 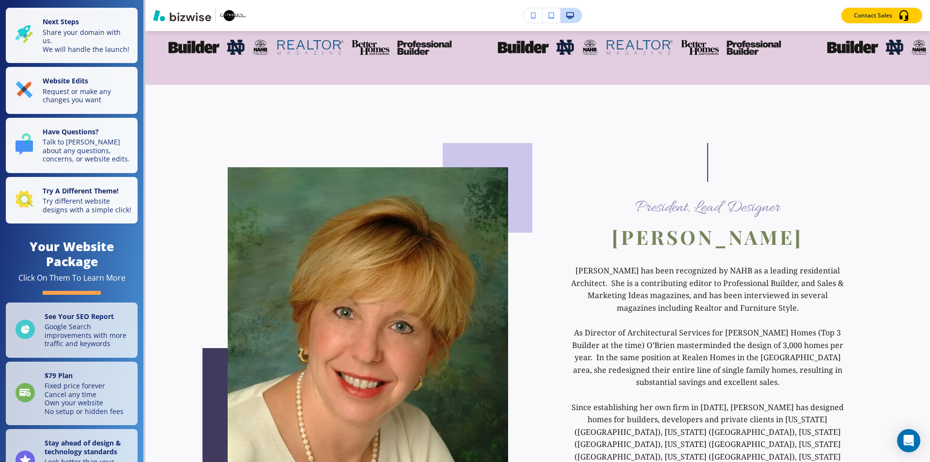 What do you see at coordinates (72, 200) in the screenshot?
I see `button: Try A Different Theme!Try different website designs with a simple click!` at bounding box center [72, 200].